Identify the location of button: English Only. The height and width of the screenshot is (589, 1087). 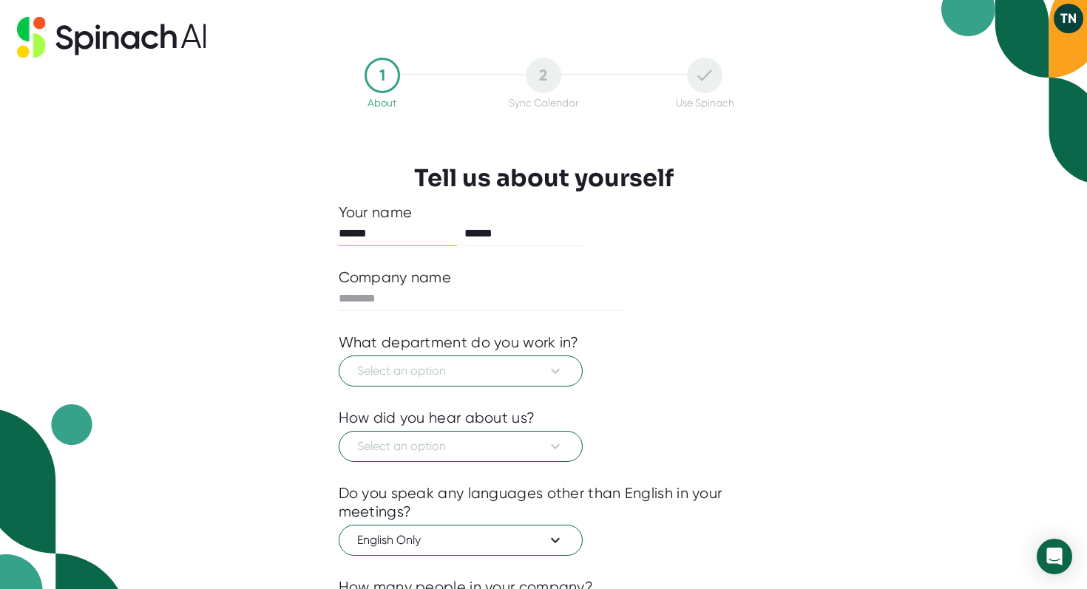
(461, 540).